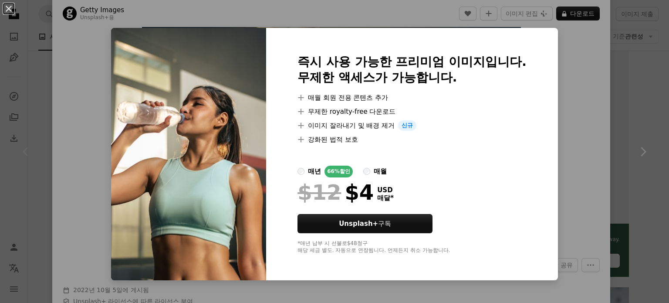 The image size is (669, 303). What do you see at coordinates (365, 223) in the screenshot?
I see `button: Unsplash+구독` at bounding box center [365, 223].